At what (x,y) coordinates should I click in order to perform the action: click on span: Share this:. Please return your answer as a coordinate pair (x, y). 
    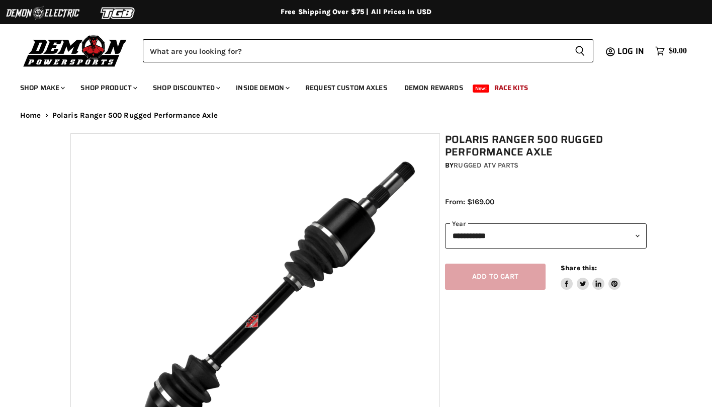
    Looking at the image, I should click on (579, 268).